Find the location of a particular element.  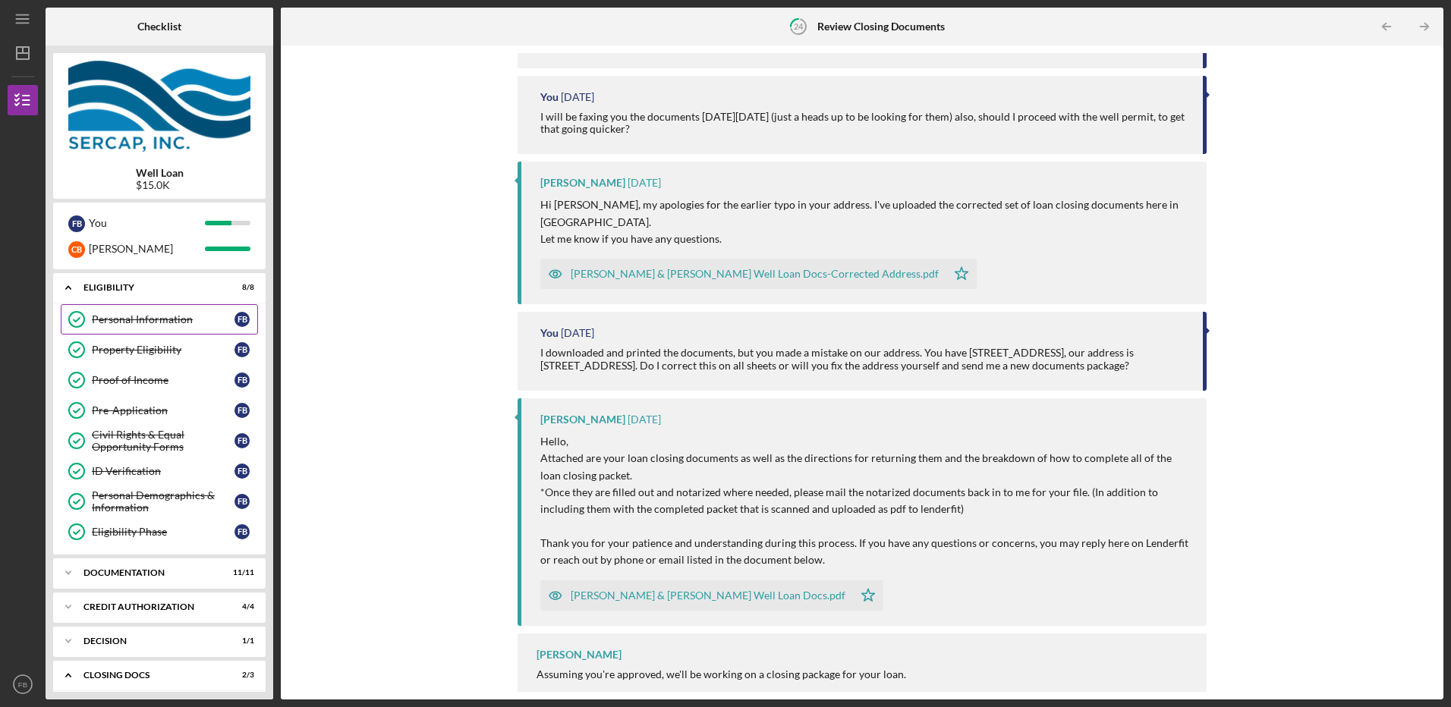

text: FB is located at coordinates (23, 684).